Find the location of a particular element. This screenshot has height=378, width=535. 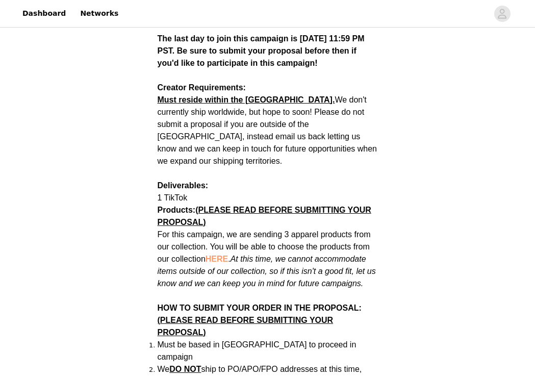

span: HERE is located at coordinates (217, 259).